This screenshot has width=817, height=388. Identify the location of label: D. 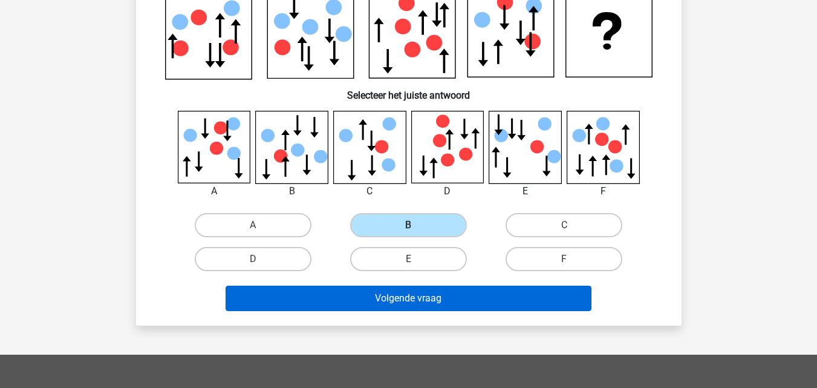
(253, 259).